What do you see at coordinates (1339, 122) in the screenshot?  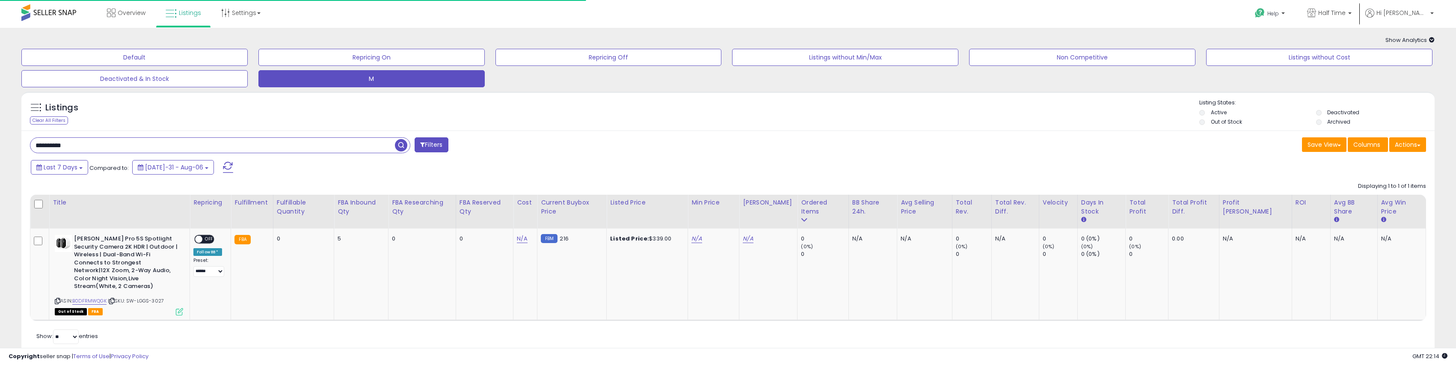 I see `label: Archived` at bounding box center [1339, 122].